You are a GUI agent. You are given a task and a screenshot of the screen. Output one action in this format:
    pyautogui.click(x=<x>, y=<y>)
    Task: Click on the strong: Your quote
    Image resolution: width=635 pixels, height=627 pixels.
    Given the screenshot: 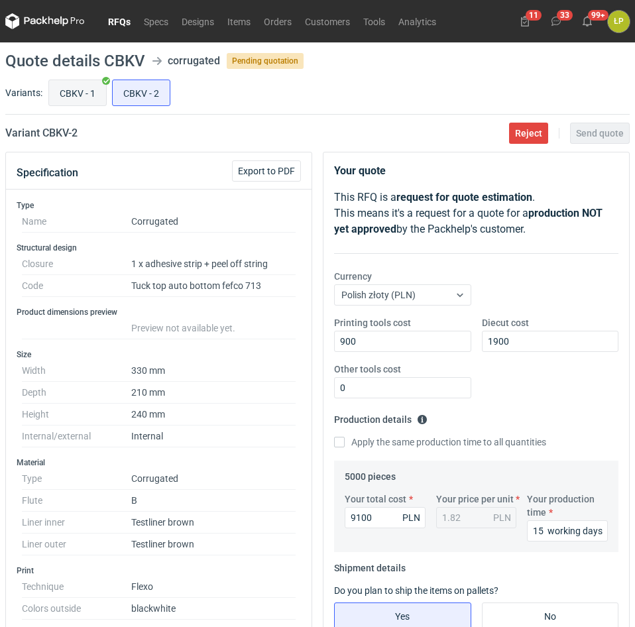 What is the action you would take?
    pyautogui.click(x=360, y=170)
    